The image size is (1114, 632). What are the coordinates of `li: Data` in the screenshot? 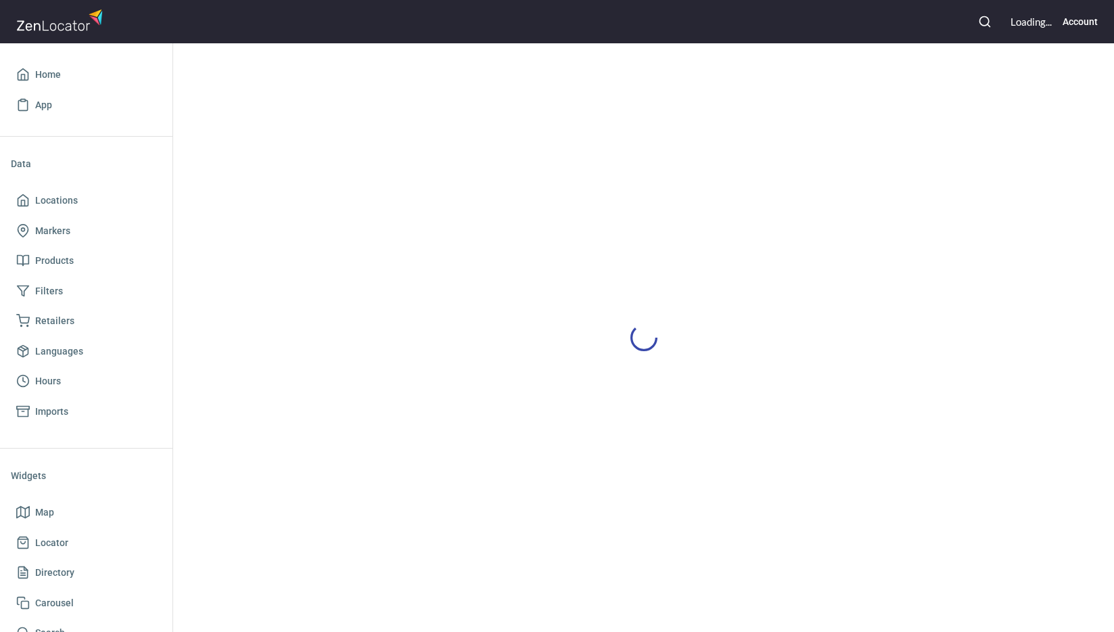 It's located at (86, 164).